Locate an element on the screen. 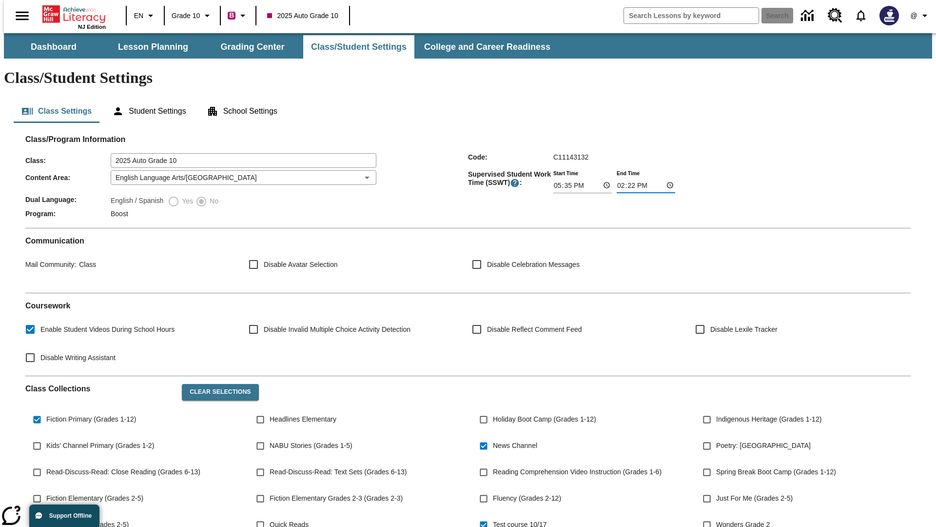 The height and width of the screenshot is (527, 936). div: Coursework is located at coordinates (468, 334).